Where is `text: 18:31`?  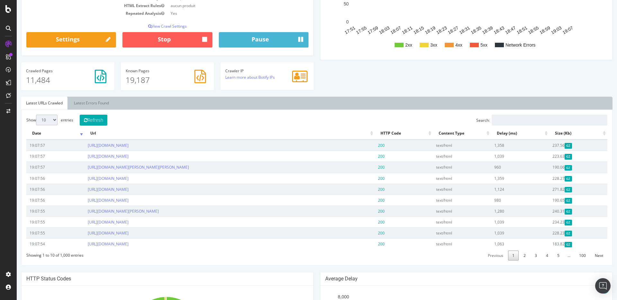 text: 18:31 is located at coordinates (448, 30).